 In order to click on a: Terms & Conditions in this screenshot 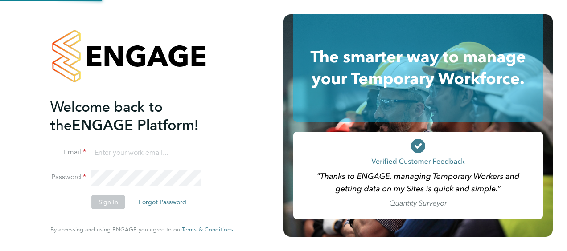, I will do `click(207, 230)`.